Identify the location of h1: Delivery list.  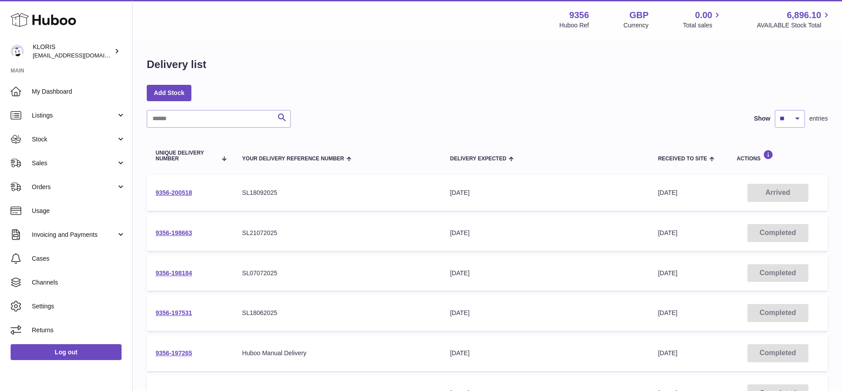
(176, 65).